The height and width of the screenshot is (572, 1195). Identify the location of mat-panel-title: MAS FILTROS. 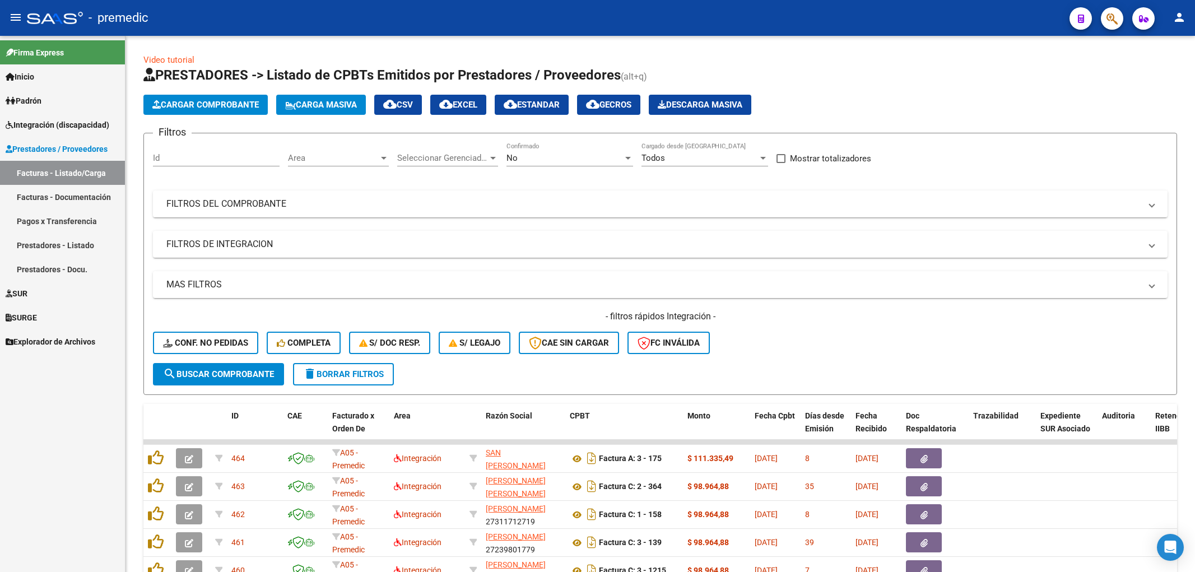
(653, 285).